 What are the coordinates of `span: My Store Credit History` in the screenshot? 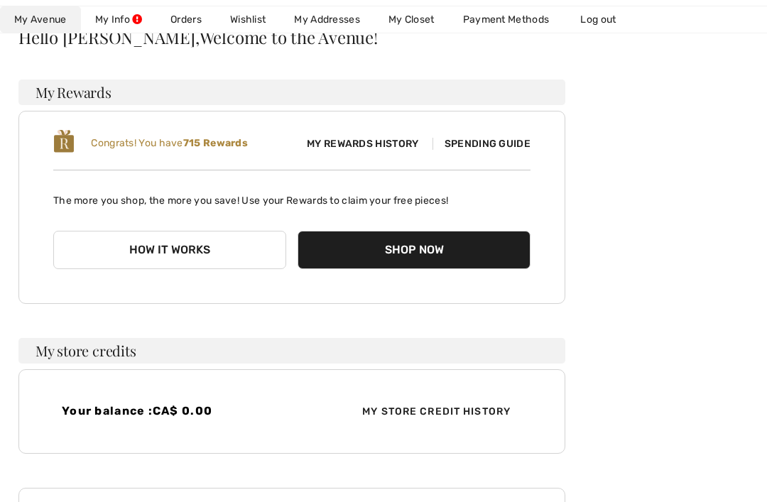 It's located at (436, 411).